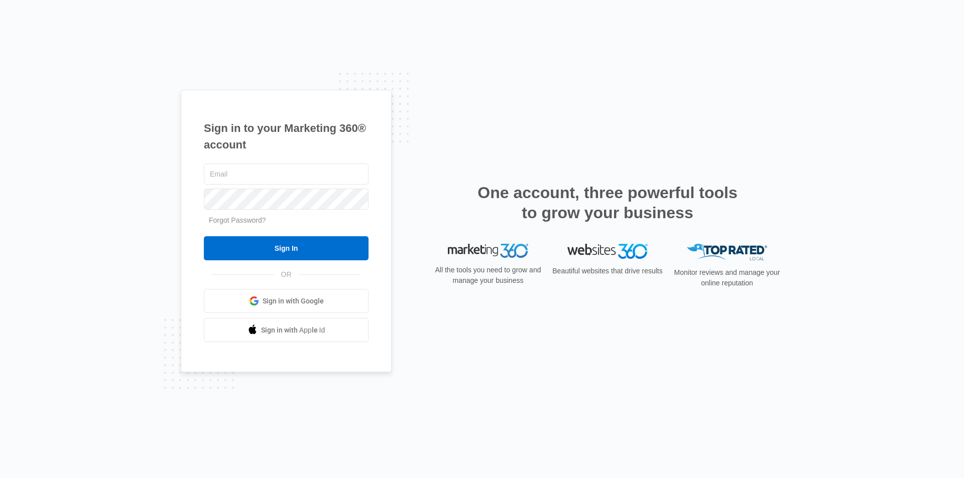 This screenshot has width=964, height=478. What do you see at coordinates (488, 251) in the screenshot?
I see `img: Marketing 360` at bounding box center [488, 251].